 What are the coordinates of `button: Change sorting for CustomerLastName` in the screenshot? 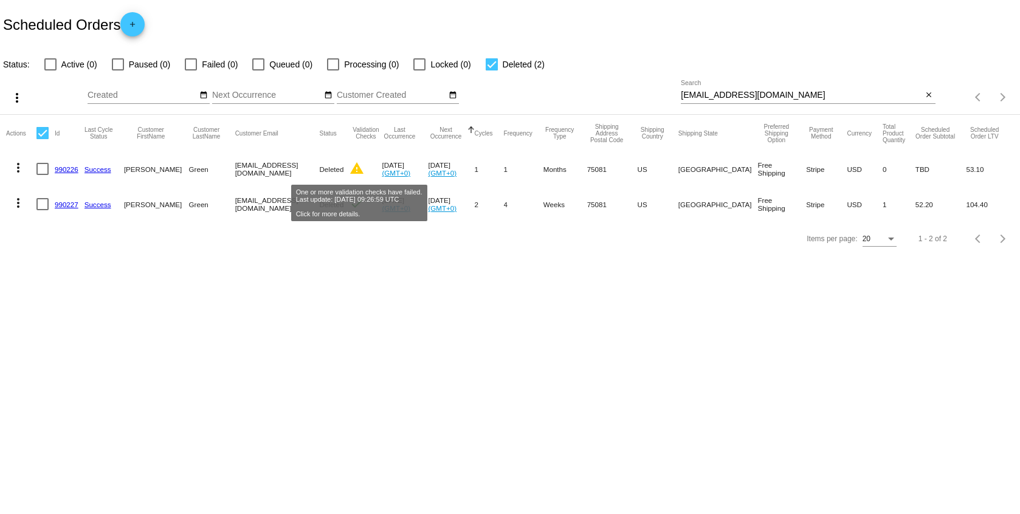 It's located at (207, 133).